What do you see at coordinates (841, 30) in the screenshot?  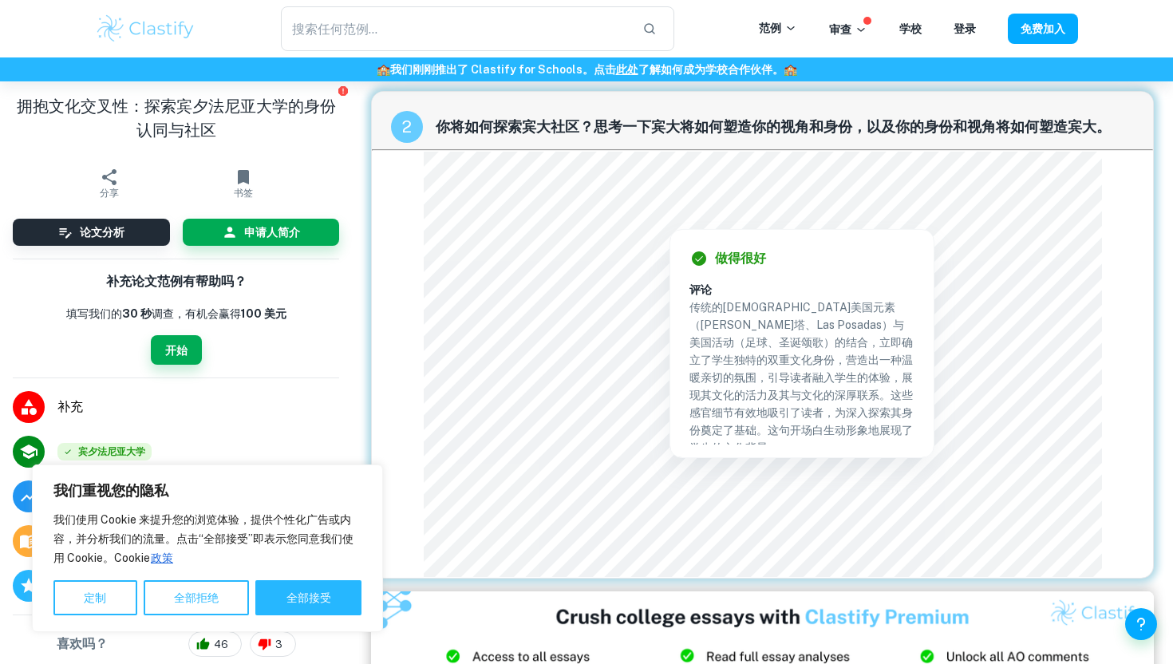 I see `font: 审查` at bounding box center [841, 30].